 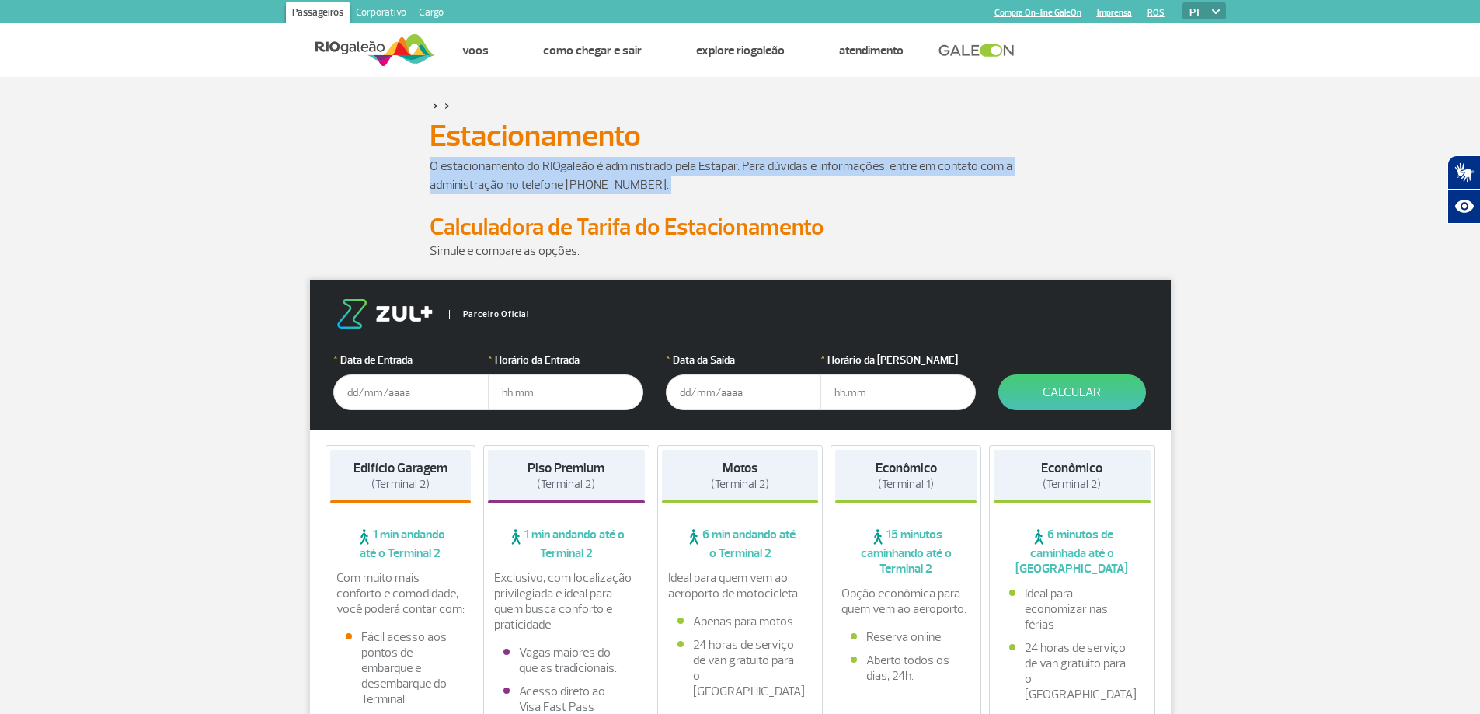 I want to click on span: 6 min andando até o Terminal 2, so click(x=740, y=544).